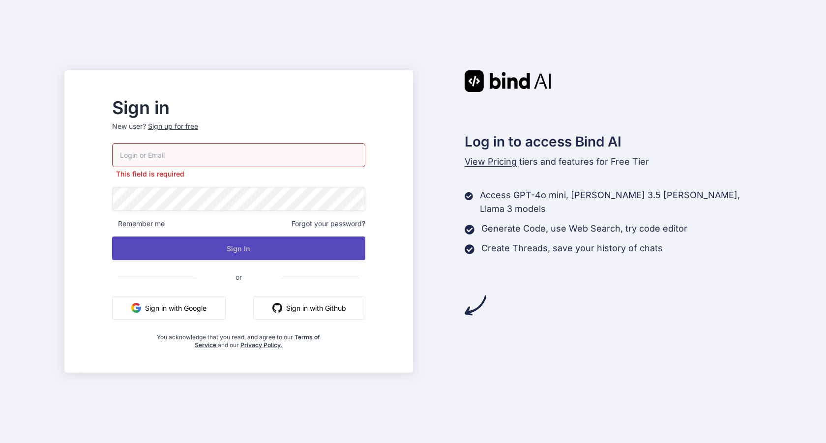  Describe the element at coordinates (262, 345) in the screenshot. I see `a: Privacy Policy.` at that location.